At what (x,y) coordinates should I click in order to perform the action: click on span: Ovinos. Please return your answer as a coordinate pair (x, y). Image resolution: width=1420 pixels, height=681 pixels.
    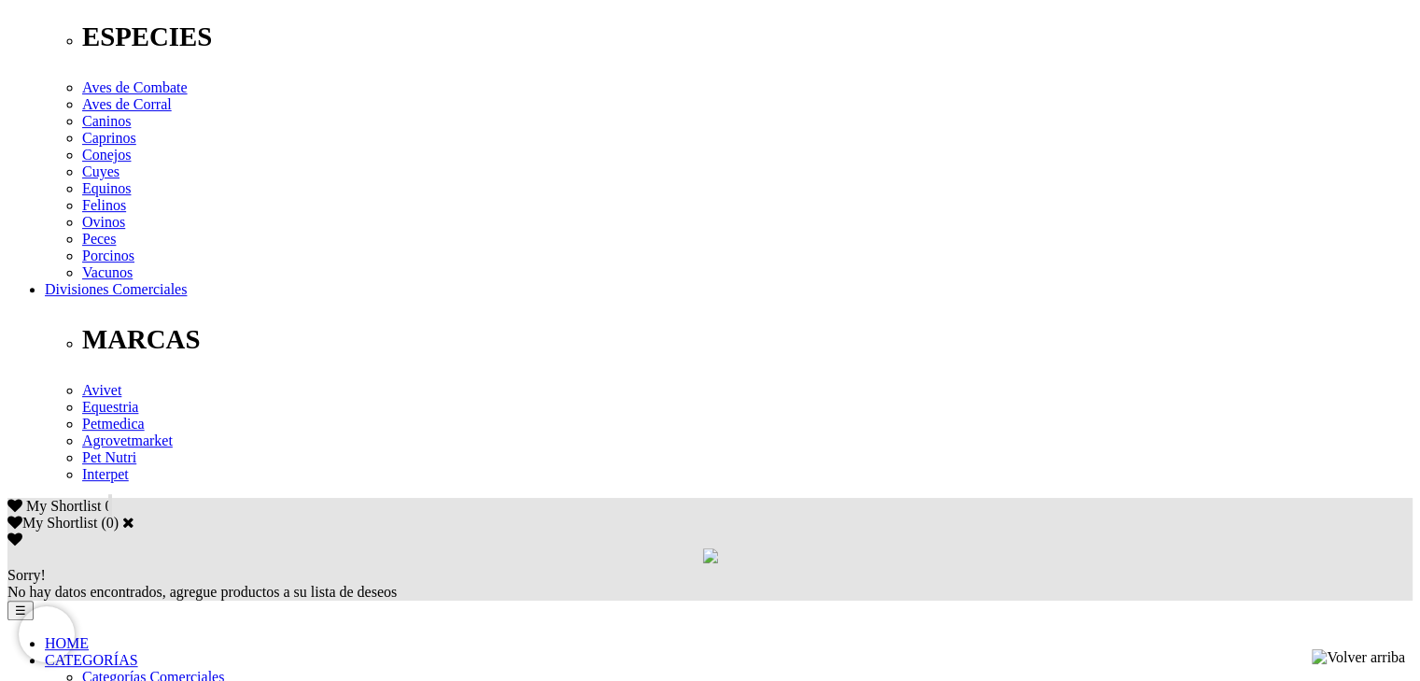
    Looking at the image, I should click on (104, 221).